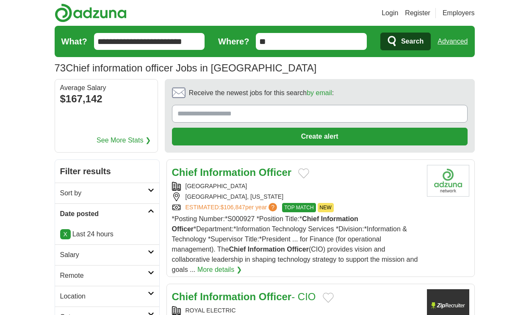 The height and width of the screenshot is (315, 529). Describe the element at coordinates (107, 275) in the screenshot. I see `a: Remote` at that location.